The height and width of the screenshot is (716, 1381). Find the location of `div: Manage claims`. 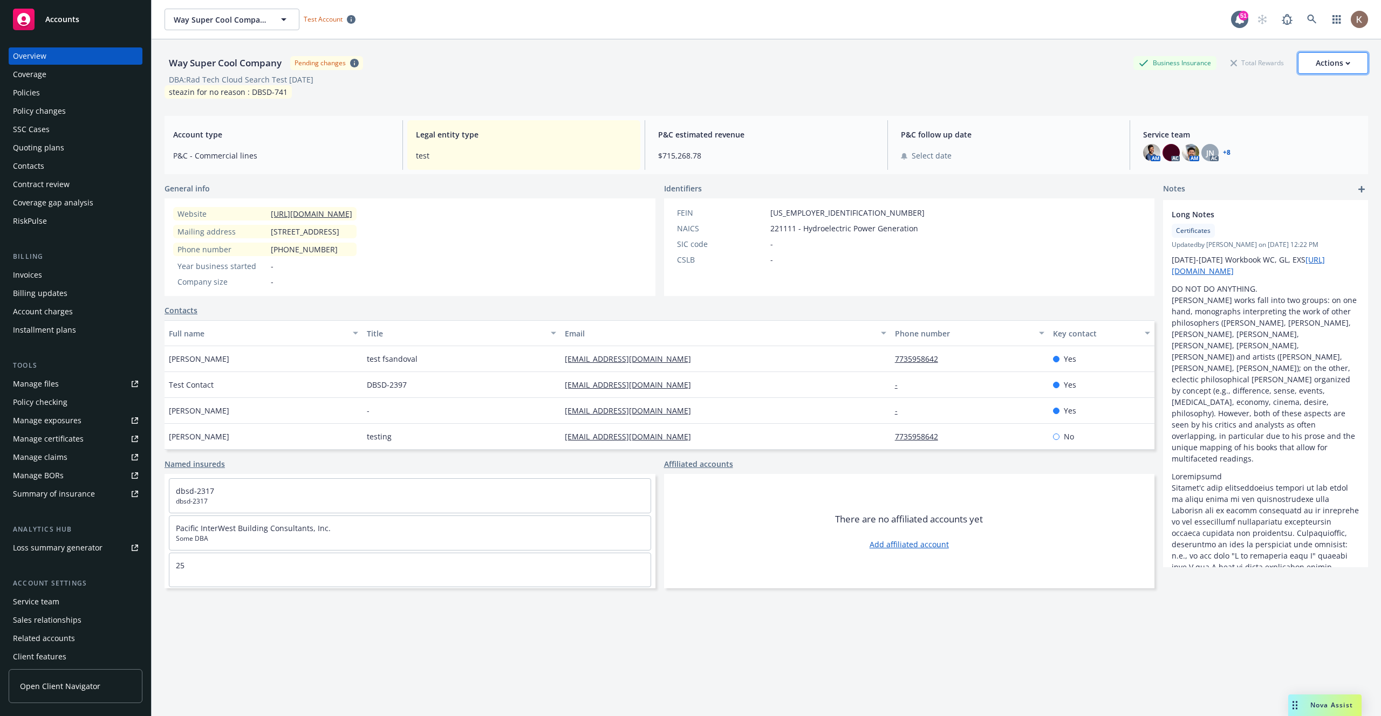

div: Manage claims is located at coordinates (40, 457).